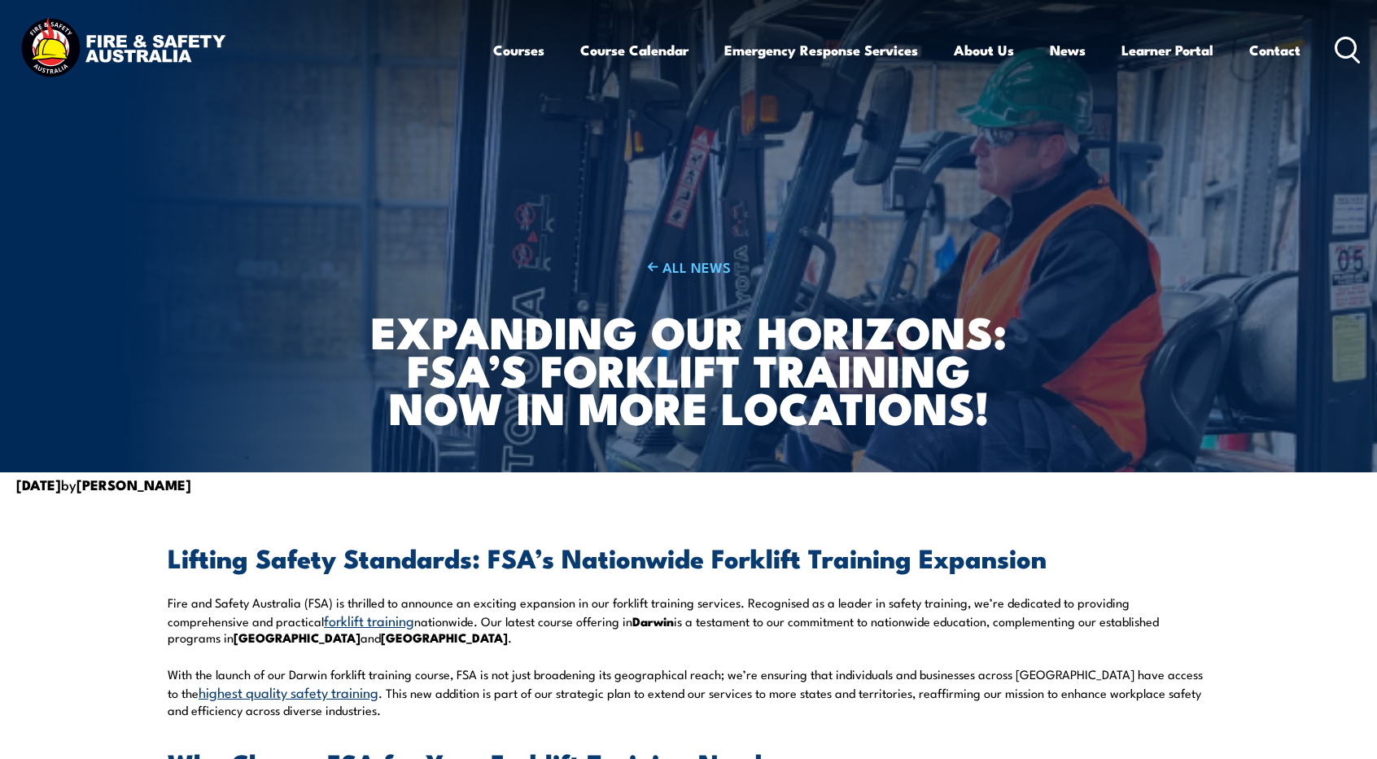  I want to click on a: highest quality safety training, so click(288, 691).